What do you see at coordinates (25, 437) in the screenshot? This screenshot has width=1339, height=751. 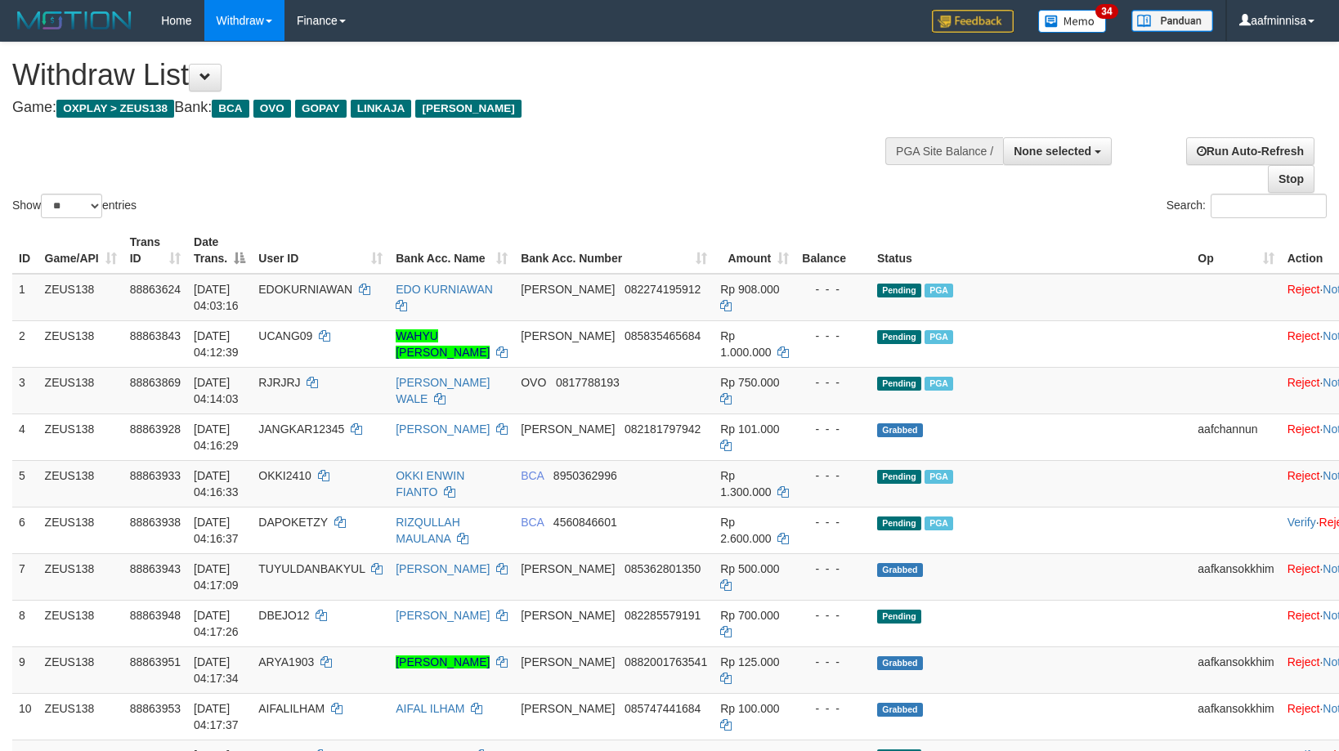 I see `td: 4` at bounding box center [25, 437].